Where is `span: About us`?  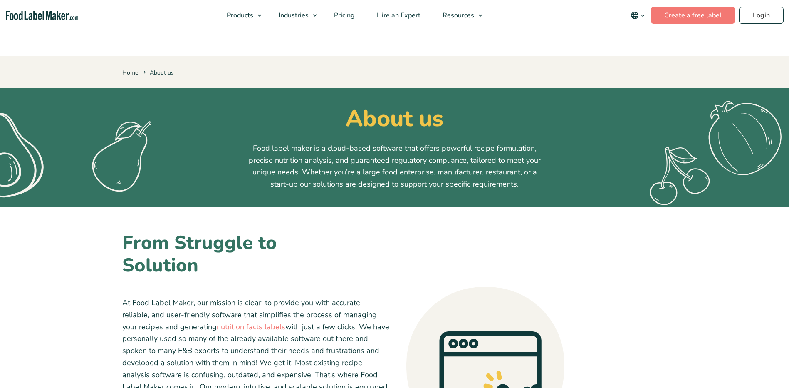
span: About us is located at coordinates (158, 72).